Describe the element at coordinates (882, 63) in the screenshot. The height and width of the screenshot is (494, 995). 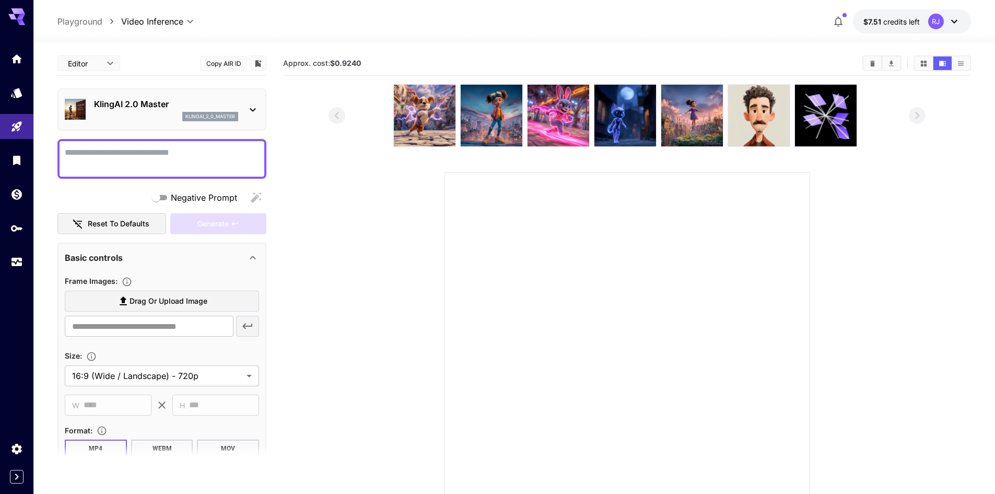
I see `div: Clear AllDownload All` at that location.